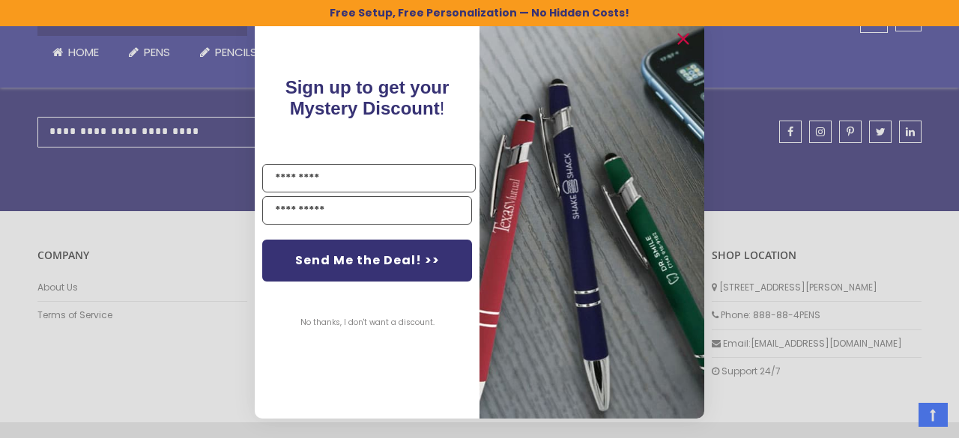 This screenshot has height=438, width=959. Describe the element at coordinates (592, 219) in the screenshot. I see `img: pop-up-image` at that location.